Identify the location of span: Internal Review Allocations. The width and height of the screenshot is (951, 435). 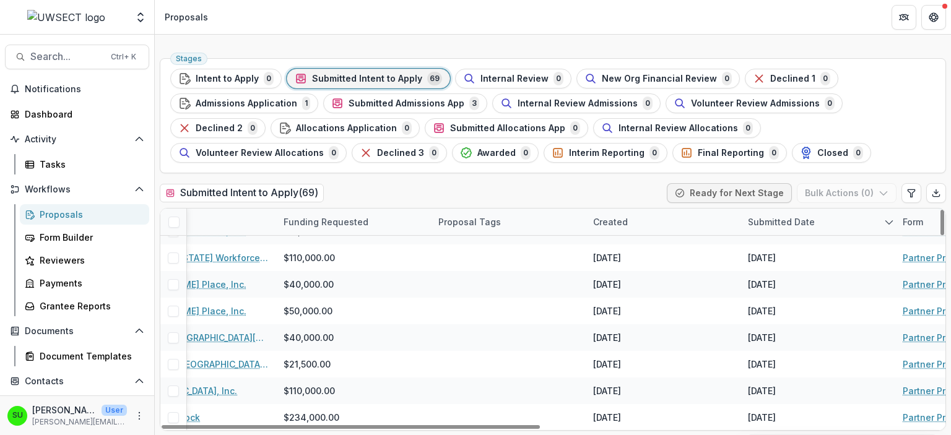
(678, 128).